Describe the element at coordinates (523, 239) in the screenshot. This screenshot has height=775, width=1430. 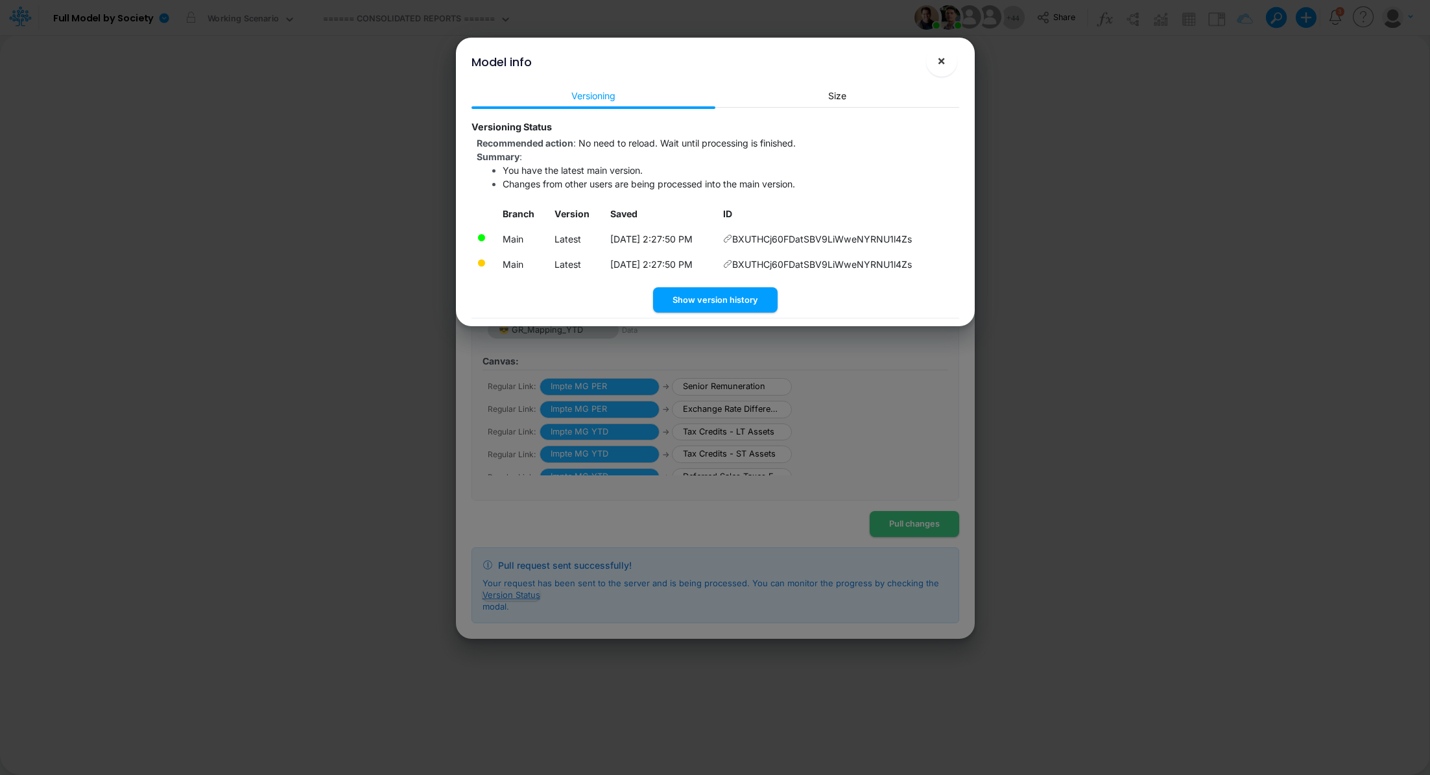
I see `td: Model version currently loaded` at that location.